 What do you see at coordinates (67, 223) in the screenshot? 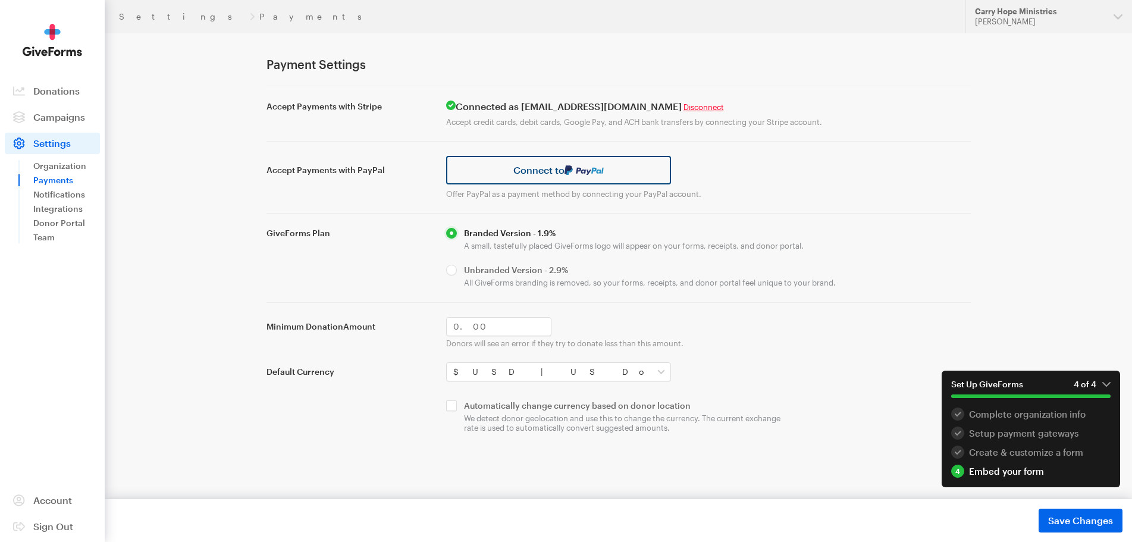
I see `a: Donor Portal` at bounding box center [67, 223].